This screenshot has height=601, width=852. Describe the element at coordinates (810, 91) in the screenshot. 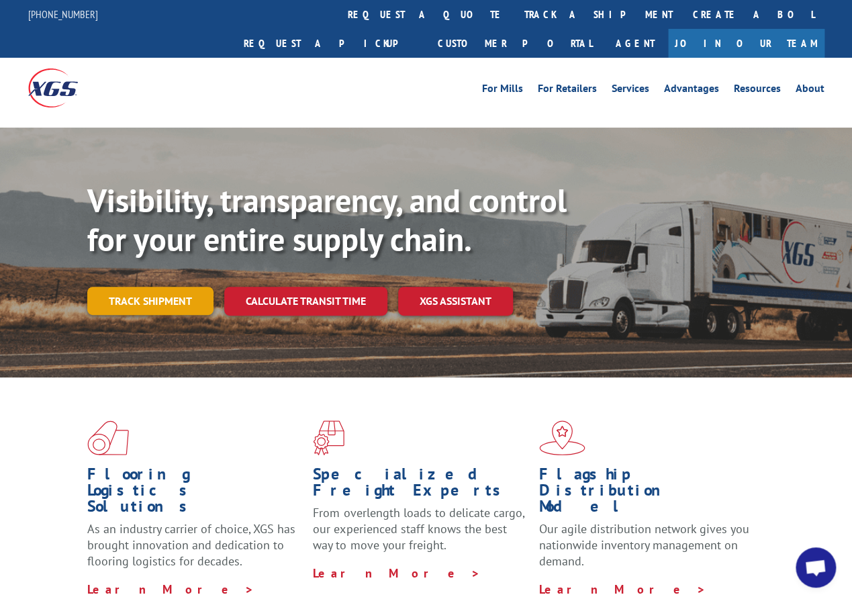

I see `a: About` at that location.